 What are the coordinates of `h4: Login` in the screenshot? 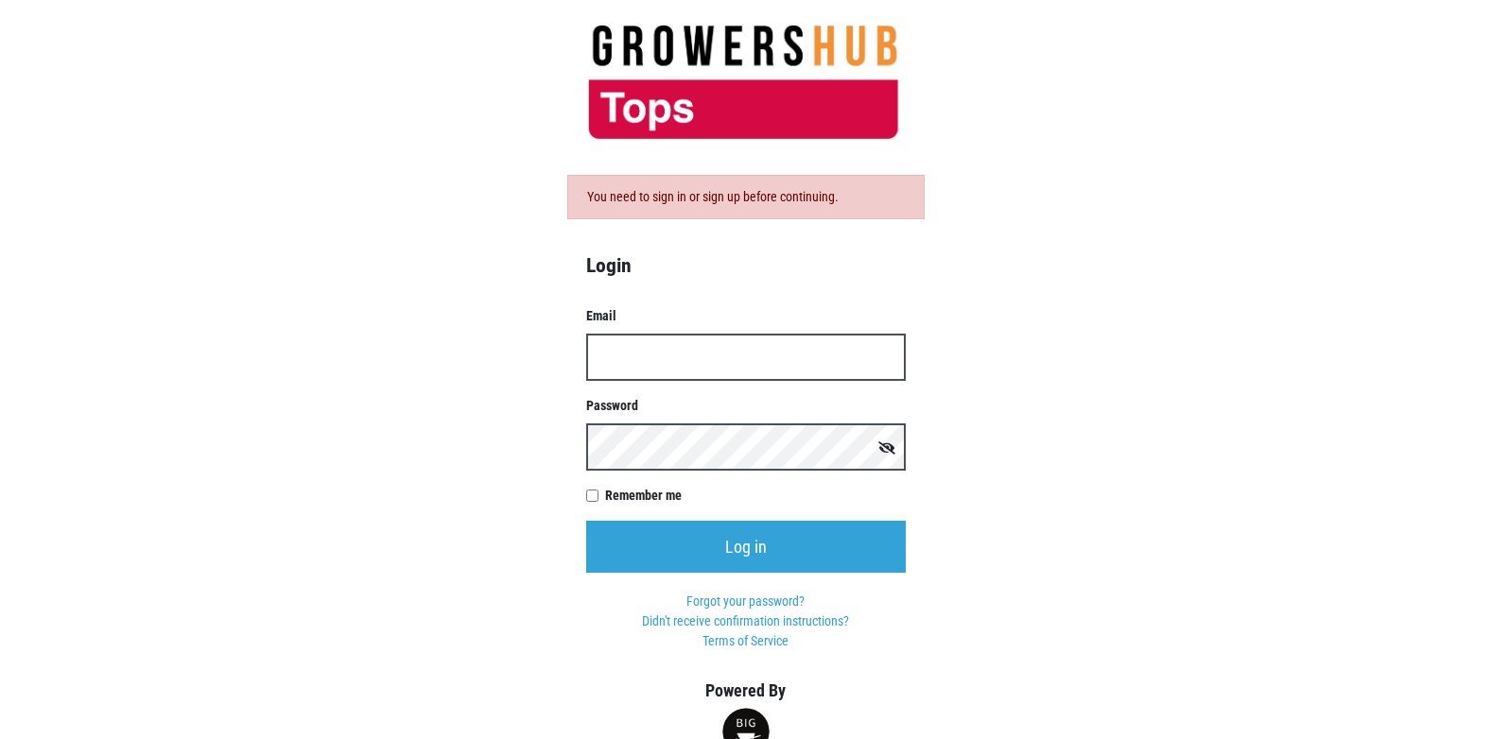 It's located at (746, 266).